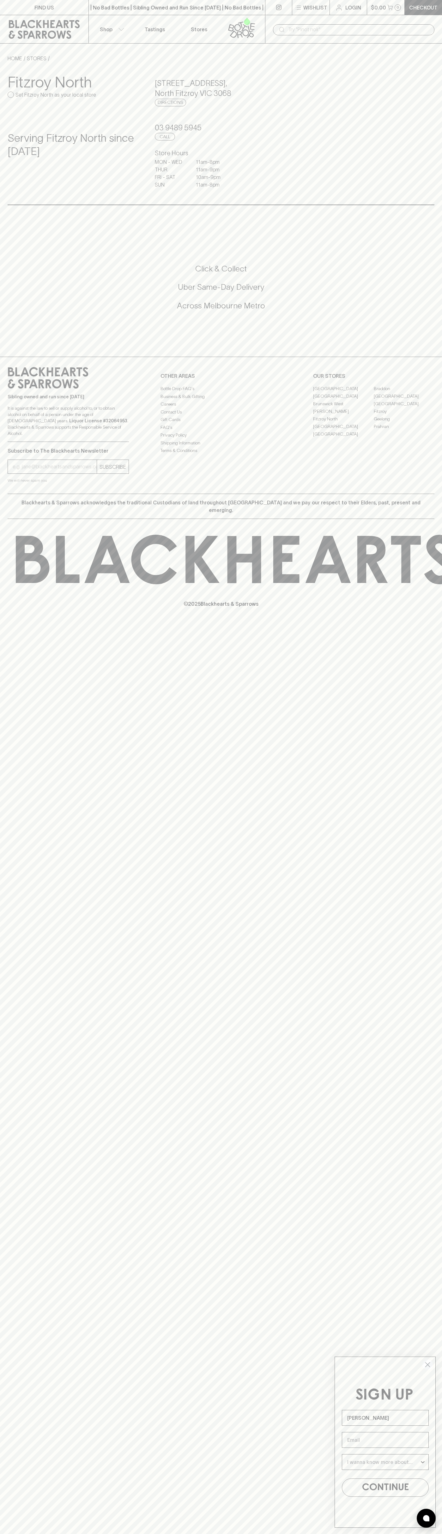 The height and width of the screenshot is (1534, 442). I want to click on p: THUR, so click(170, 169).